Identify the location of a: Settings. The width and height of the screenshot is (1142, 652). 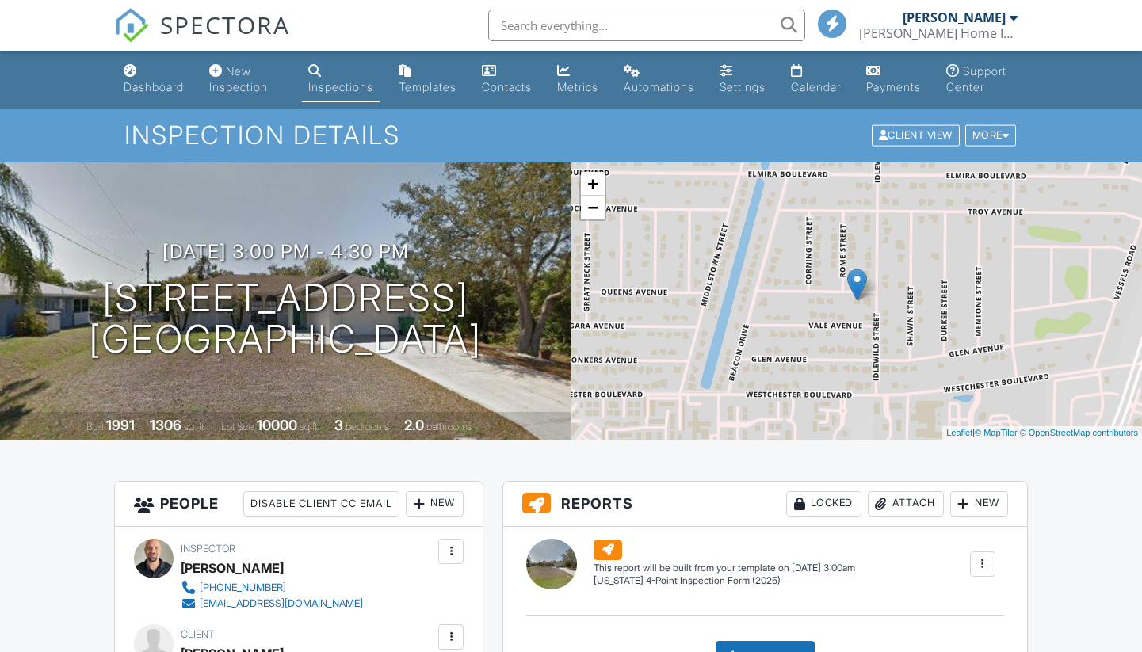
(742, 79).